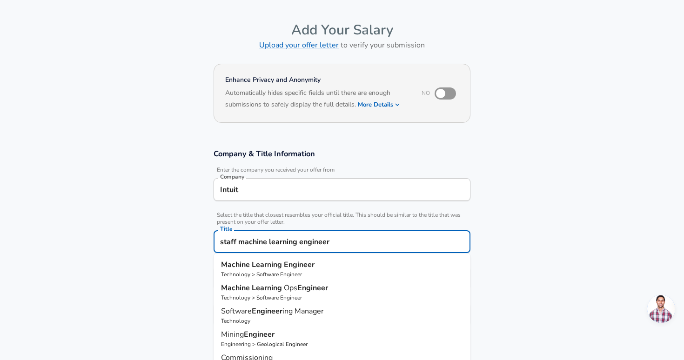 The height and width of the screenshot is (360, 684). Describe the element at coordinates (226, 229) in the screenshot. I see `label: Title` at that location.